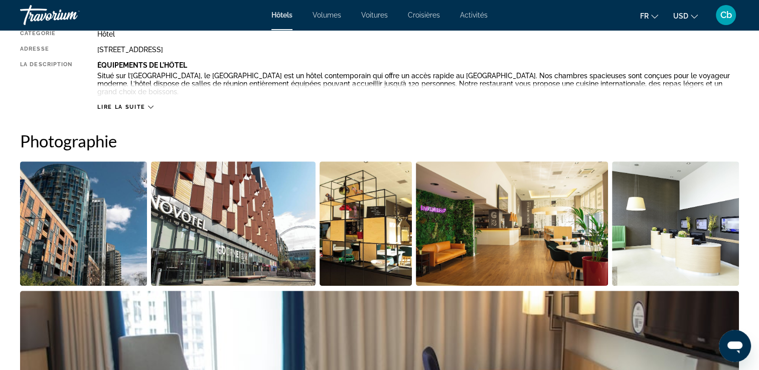 This screenshot has width=759, height=370. I want to click on button: Lire la suite, so click(125, 107).